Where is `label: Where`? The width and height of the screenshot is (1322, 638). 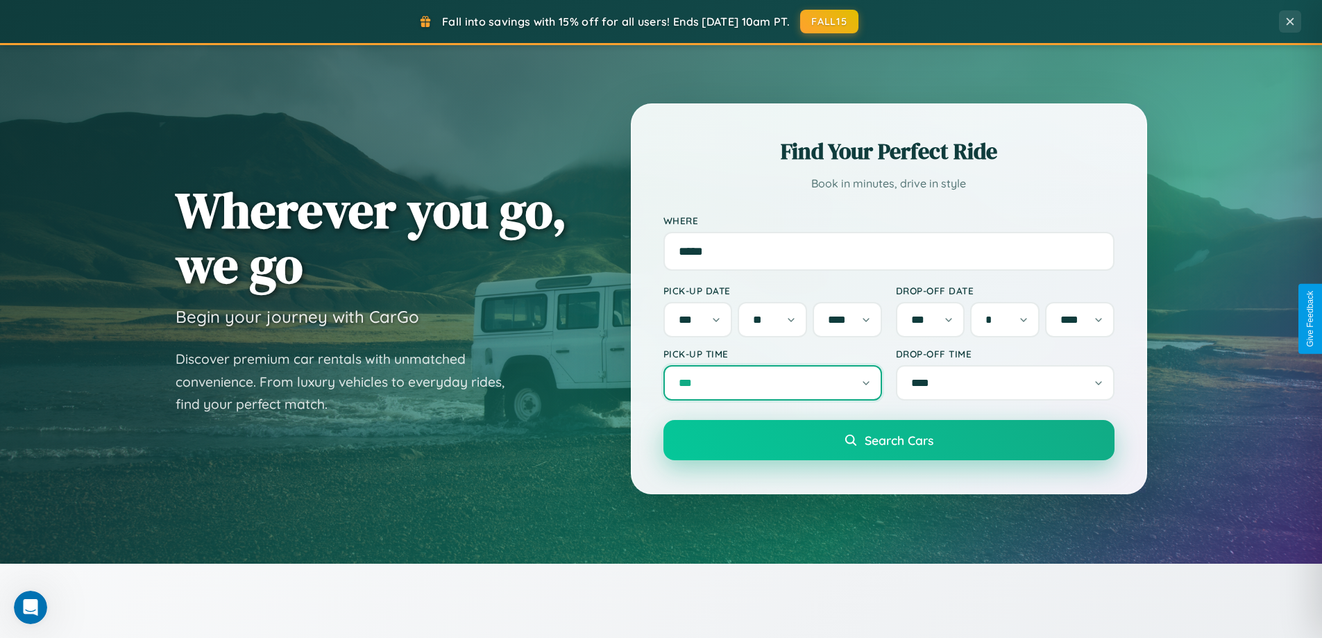
label: Where is located at coordinates (889, 220).